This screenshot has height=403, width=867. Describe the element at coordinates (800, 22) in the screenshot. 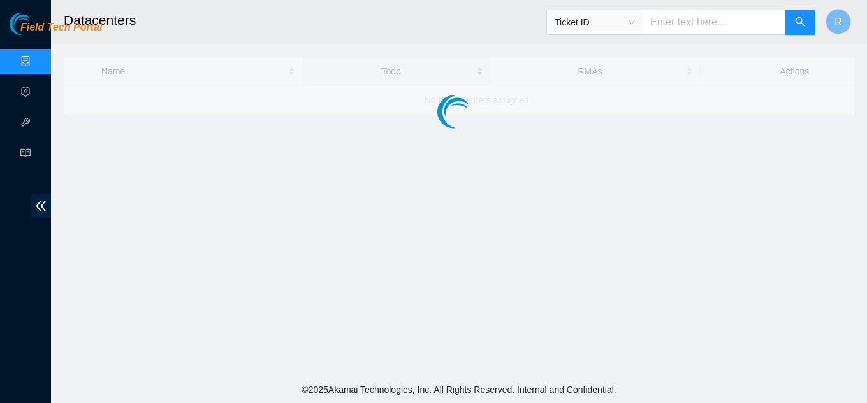

I see `span: search` at that location.